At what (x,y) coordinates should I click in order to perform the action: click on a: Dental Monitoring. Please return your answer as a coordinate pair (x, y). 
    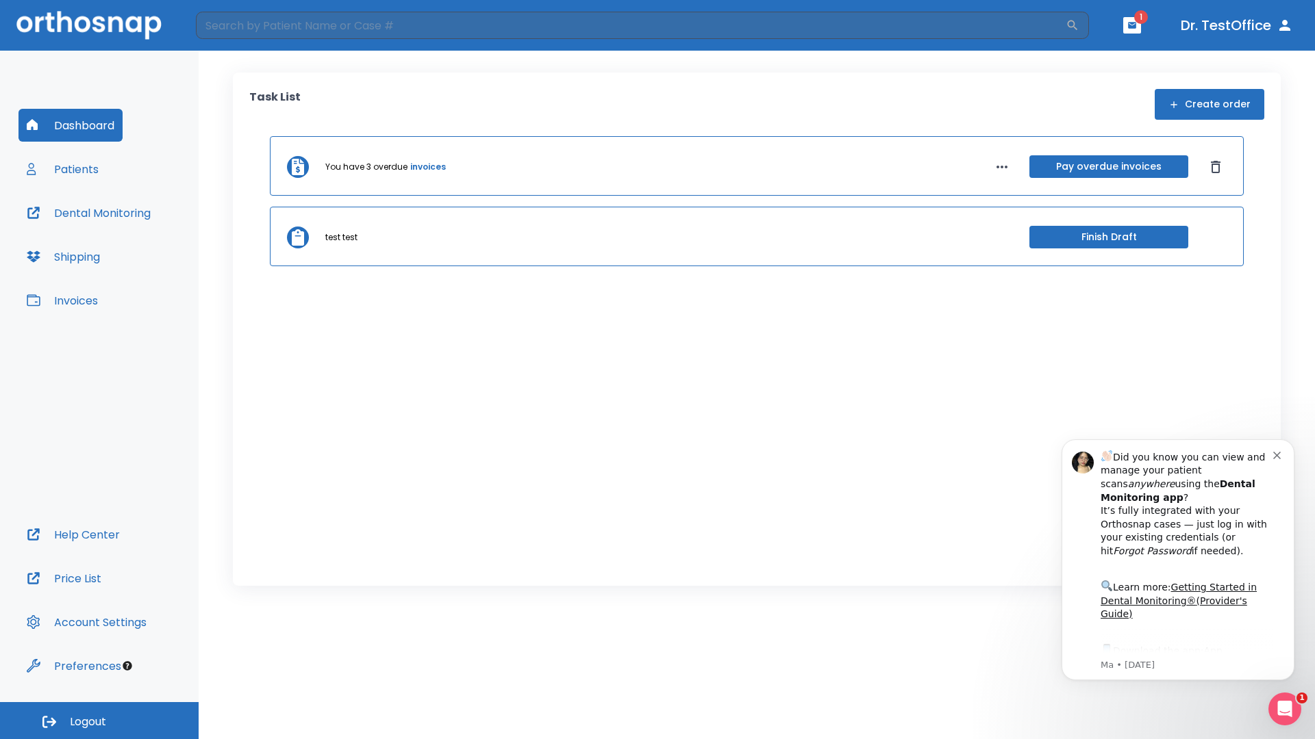
    Looking at the image, I should click on (88, 213).